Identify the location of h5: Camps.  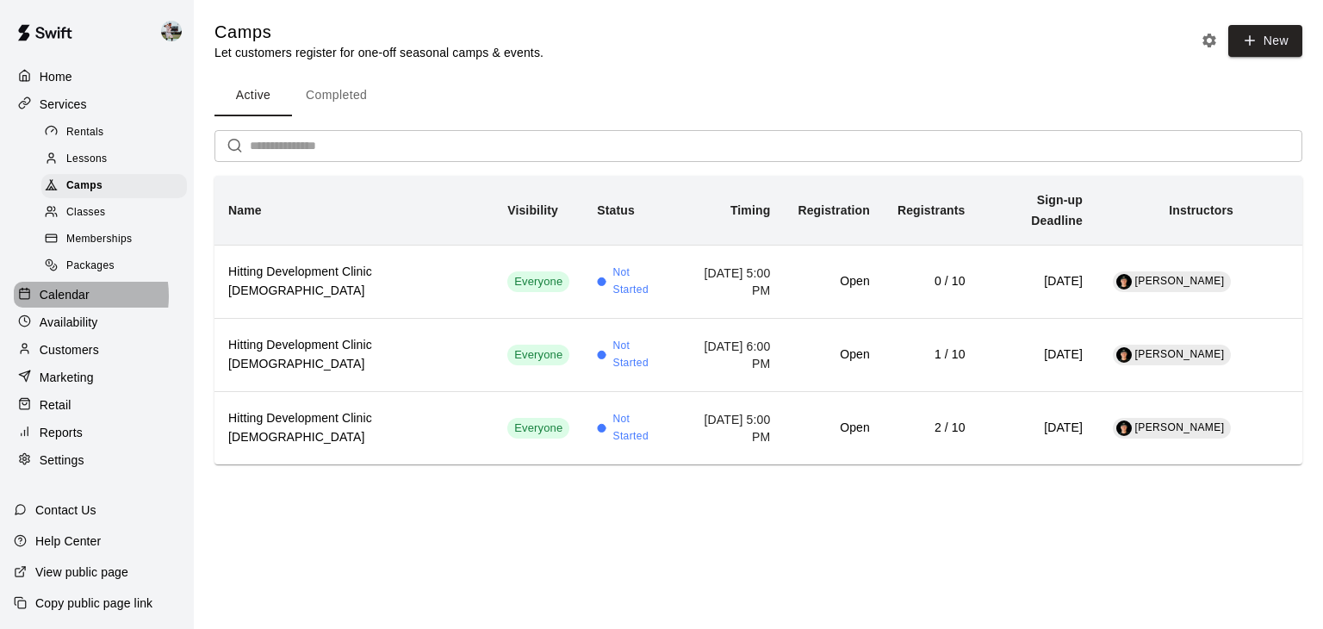
(379, 32).